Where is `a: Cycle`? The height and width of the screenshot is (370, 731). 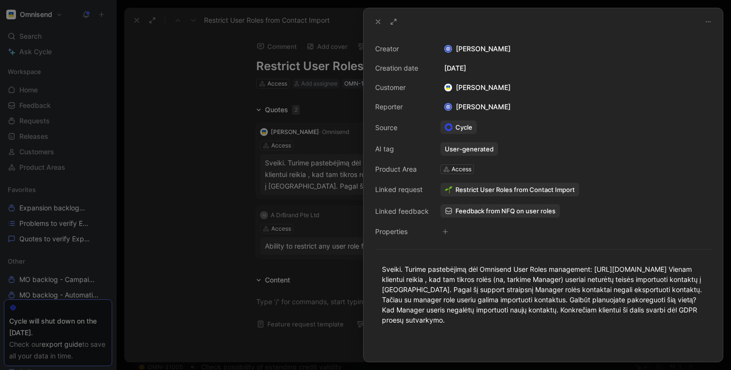
a: Cycle is located at coordinates (458, 127).